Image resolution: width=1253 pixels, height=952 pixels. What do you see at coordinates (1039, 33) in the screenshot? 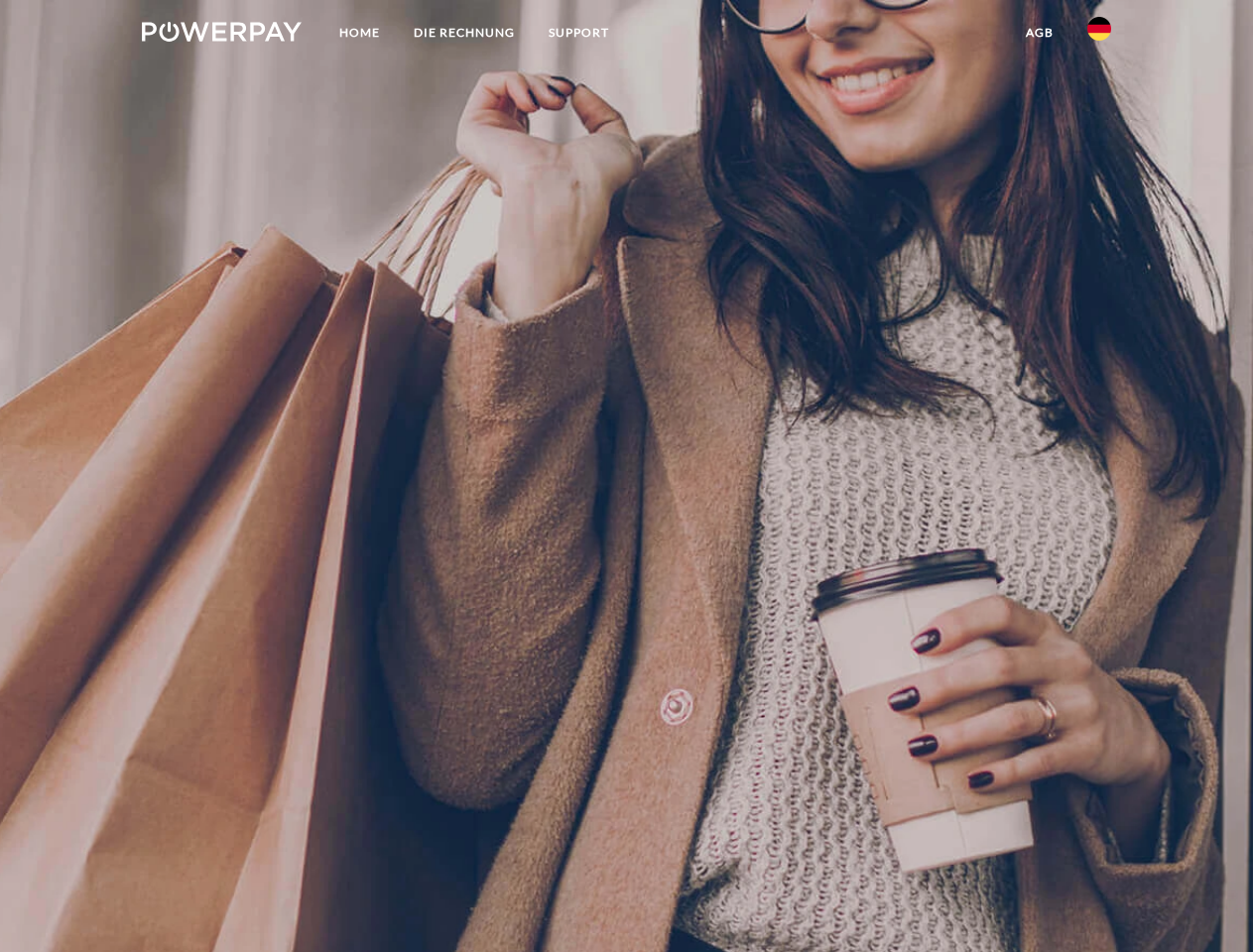
I see `a: agb` at bounding box center [1039, 33].